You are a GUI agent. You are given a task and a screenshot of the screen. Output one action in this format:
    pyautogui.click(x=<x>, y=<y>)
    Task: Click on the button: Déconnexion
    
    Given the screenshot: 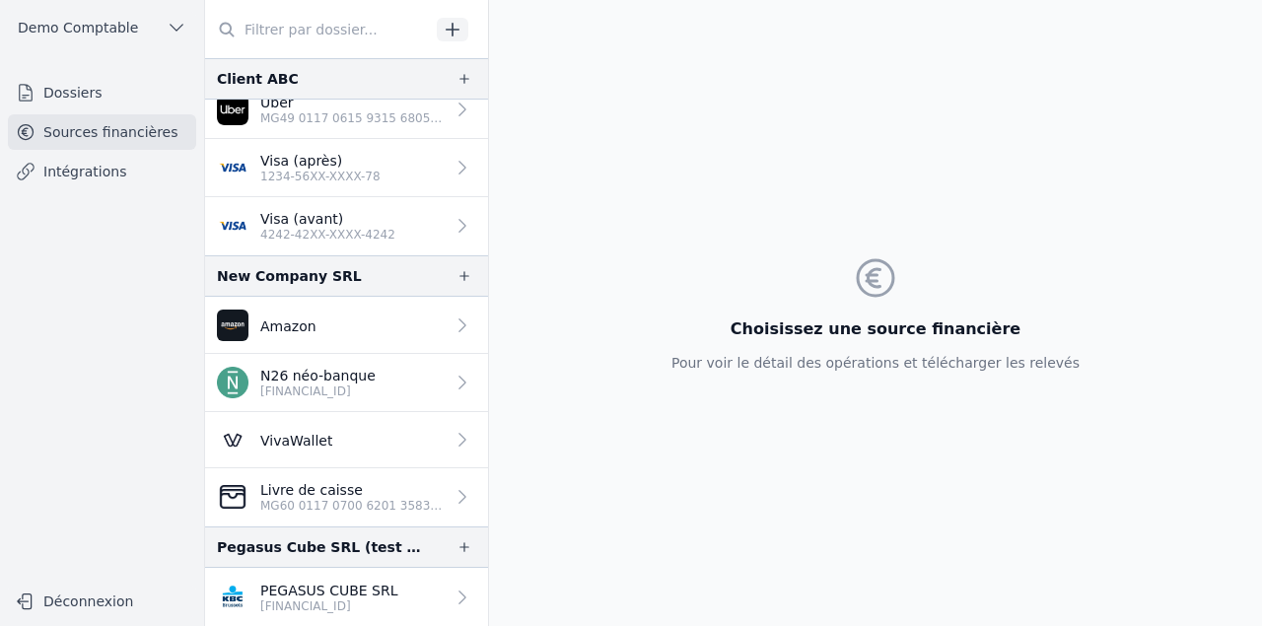 What is the action you would take?
    pyautogui.click(x=102, y=602)
    